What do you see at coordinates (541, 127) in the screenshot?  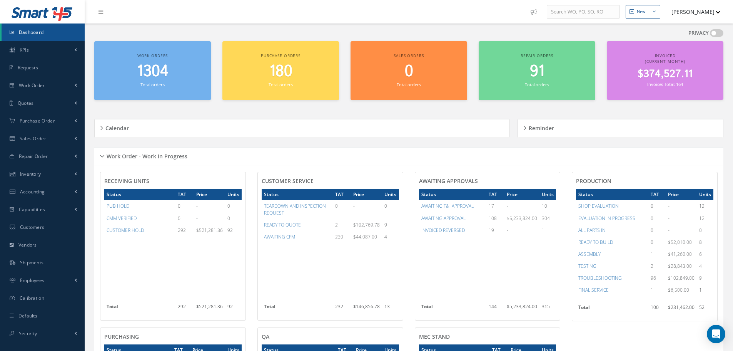 I see `h5: Reminder` at bounding box center [541, 127].